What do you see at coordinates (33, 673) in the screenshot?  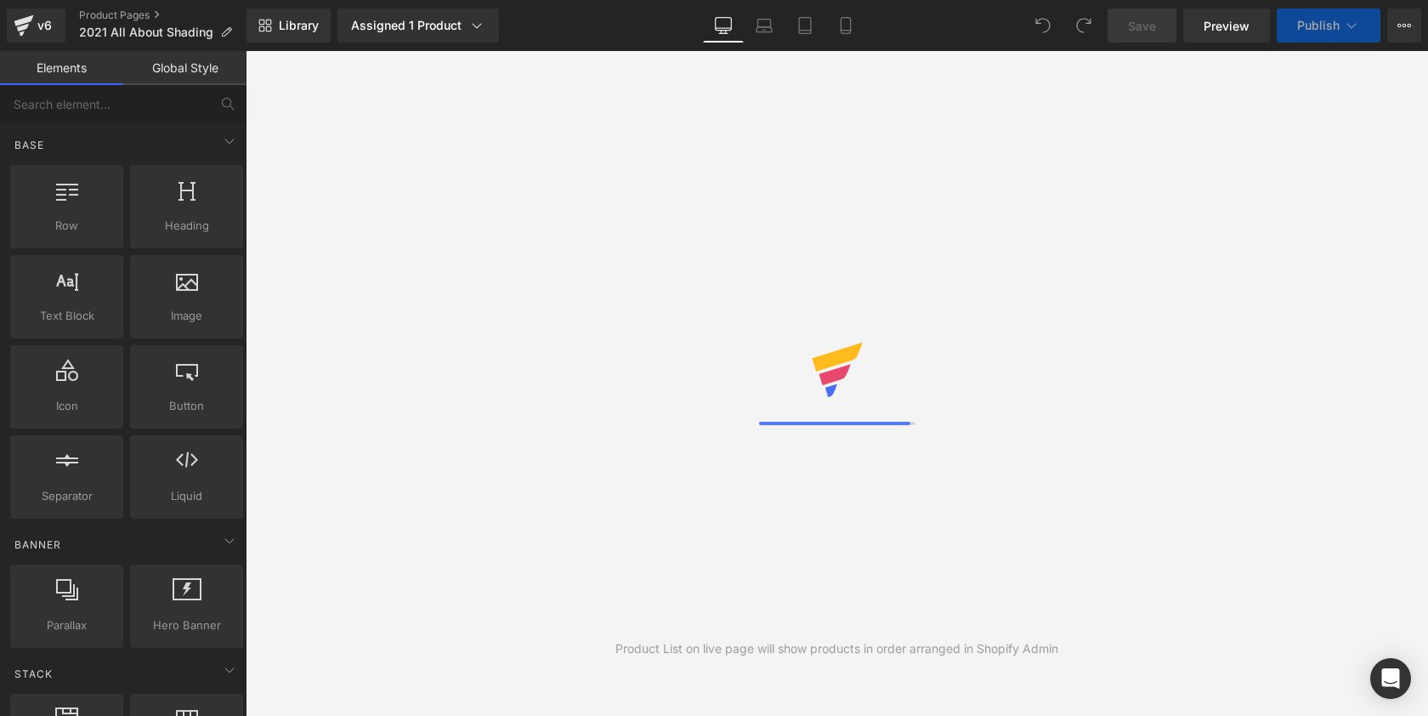 I see `span: Stack` at bounding box center [33, 673].